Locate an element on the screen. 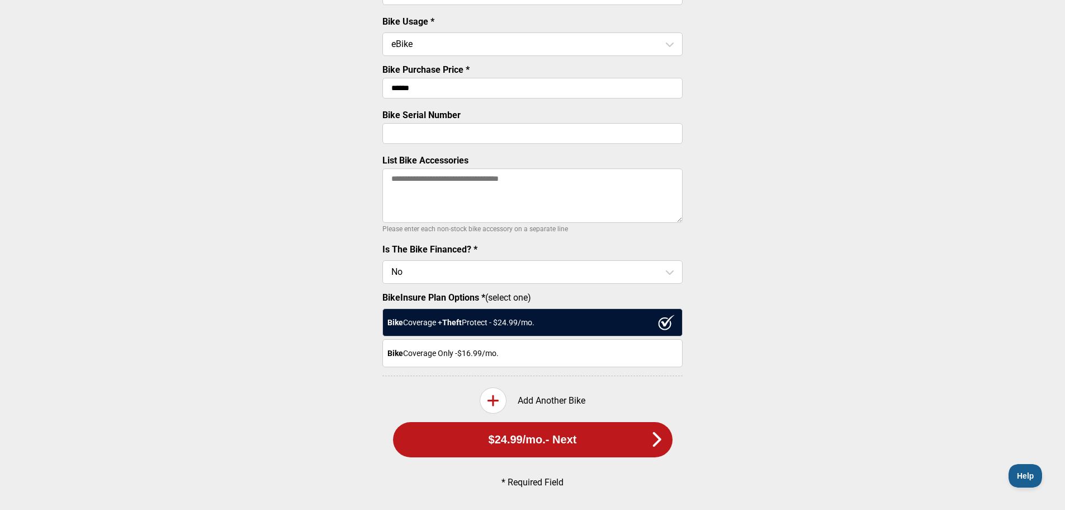  strong: BikeInsure Plan Options * is located at coordinates (434, 297).